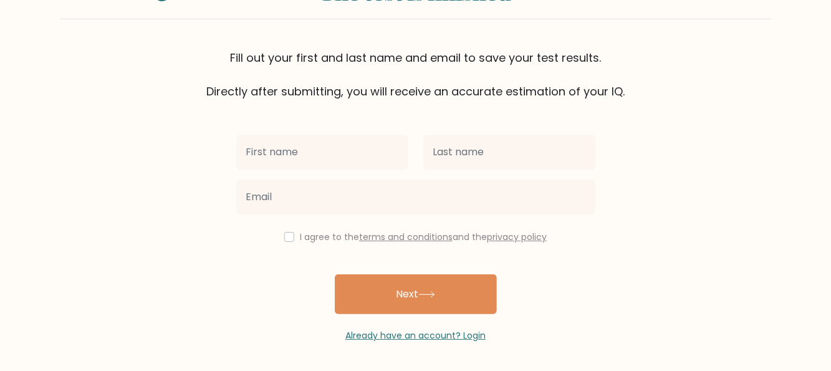 The width and height of the screenshot is (831, 371). I want to click on a: Already have an account? Login, so click(415, 336).